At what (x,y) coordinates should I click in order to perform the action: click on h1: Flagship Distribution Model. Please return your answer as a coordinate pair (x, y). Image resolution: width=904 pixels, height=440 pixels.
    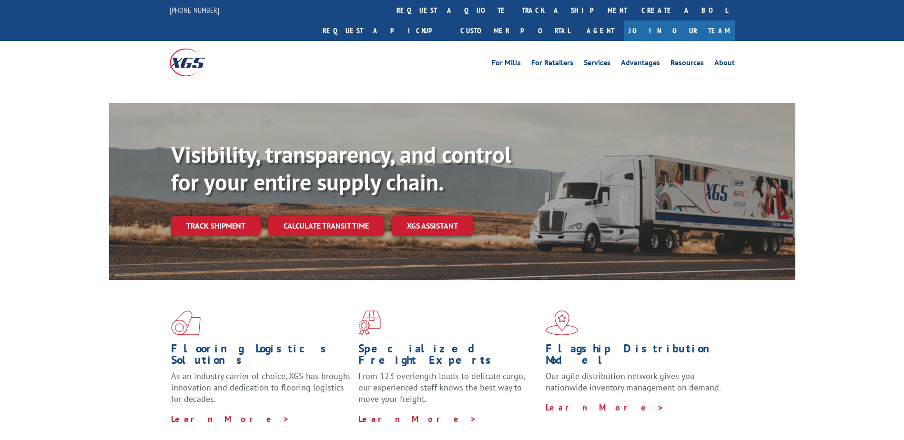
    Looking at the image, I should click on (636, 357).